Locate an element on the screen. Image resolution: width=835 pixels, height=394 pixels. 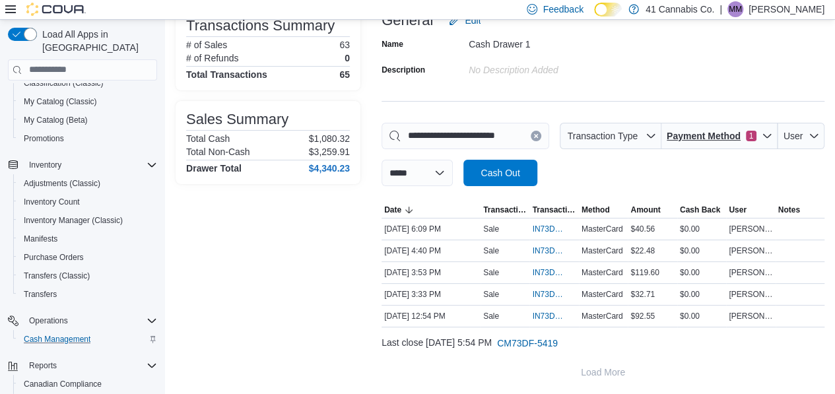
a: Adjustments (Classic) is located at coordinates (62, 184).